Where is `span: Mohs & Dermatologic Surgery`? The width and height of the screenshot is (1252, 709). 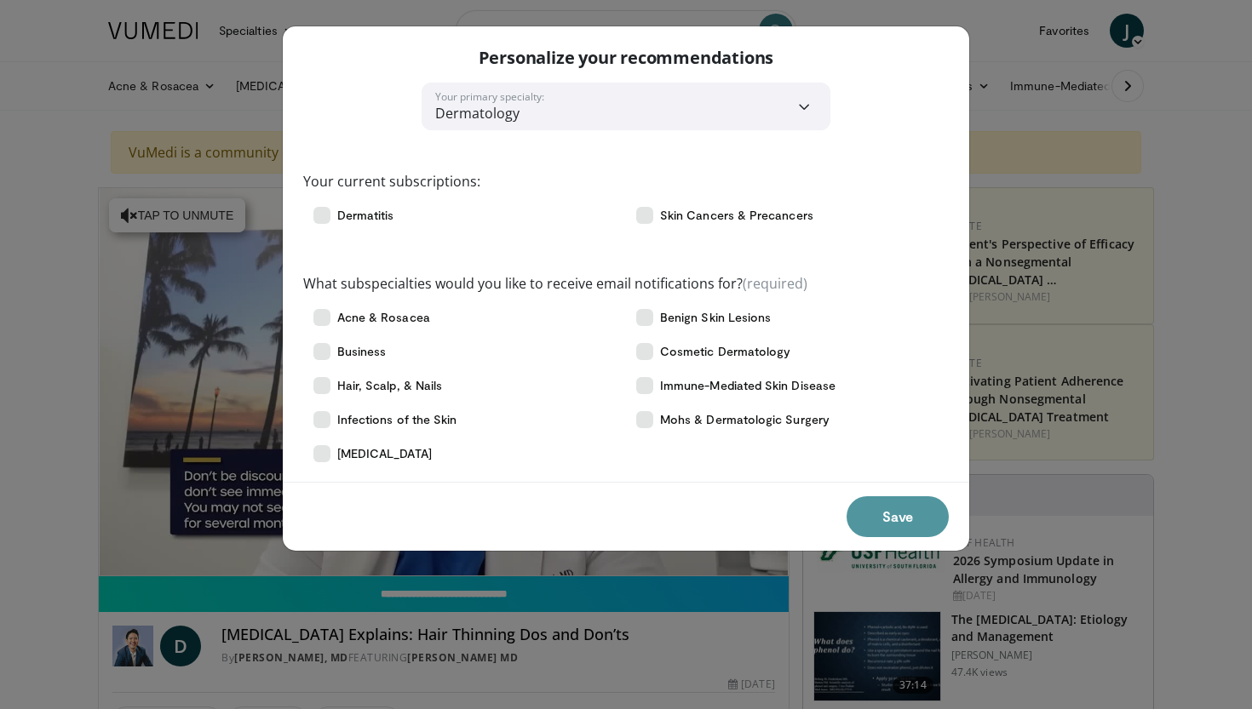
span: Mohs & Dermatologic Surgery is located at coordinates (744, 420).